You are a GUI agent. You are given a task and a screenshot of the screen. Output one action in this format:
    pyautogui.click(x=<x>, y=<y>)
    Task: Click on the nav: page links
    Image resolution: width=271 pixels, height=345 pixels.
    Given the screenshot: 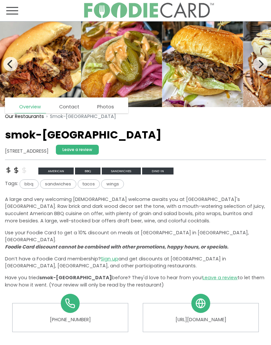 What is the action you would take?
    pyautogui.click(x=66, y=105)
    